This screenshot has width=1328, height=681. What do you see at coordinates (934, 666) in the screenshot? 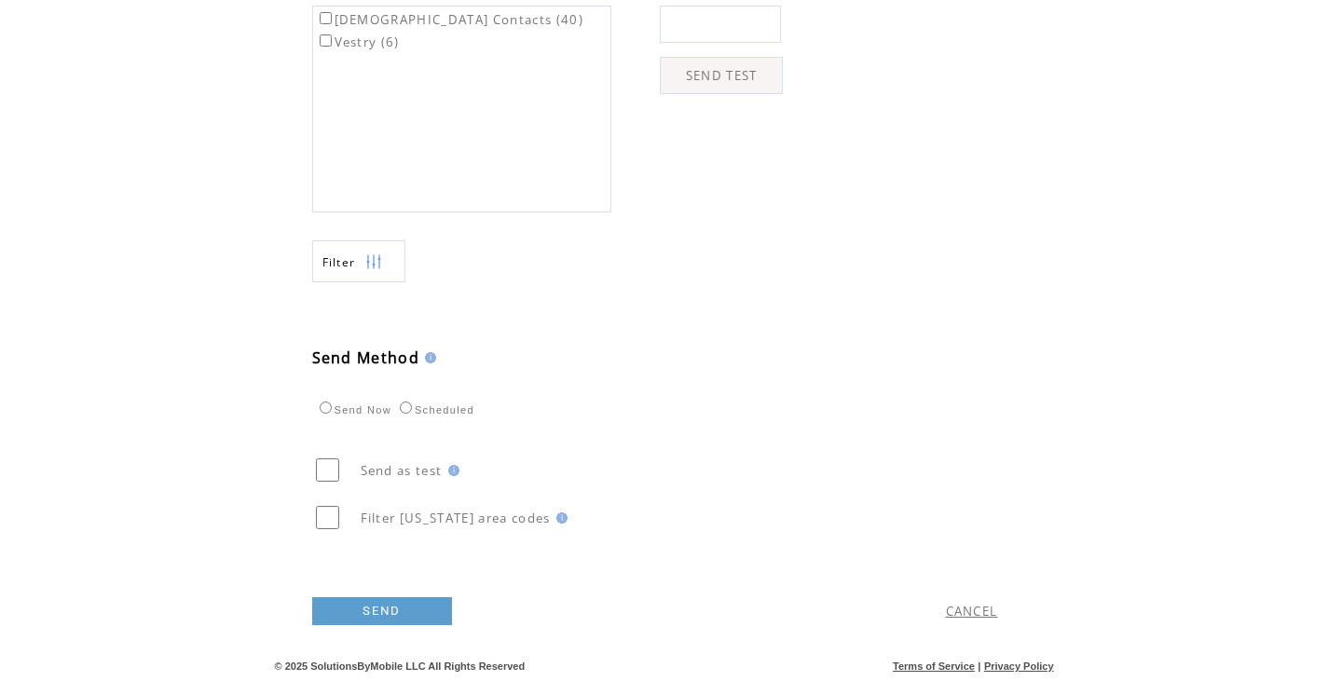
I see `a: Terms of Service` at bounding box center [934, 666].